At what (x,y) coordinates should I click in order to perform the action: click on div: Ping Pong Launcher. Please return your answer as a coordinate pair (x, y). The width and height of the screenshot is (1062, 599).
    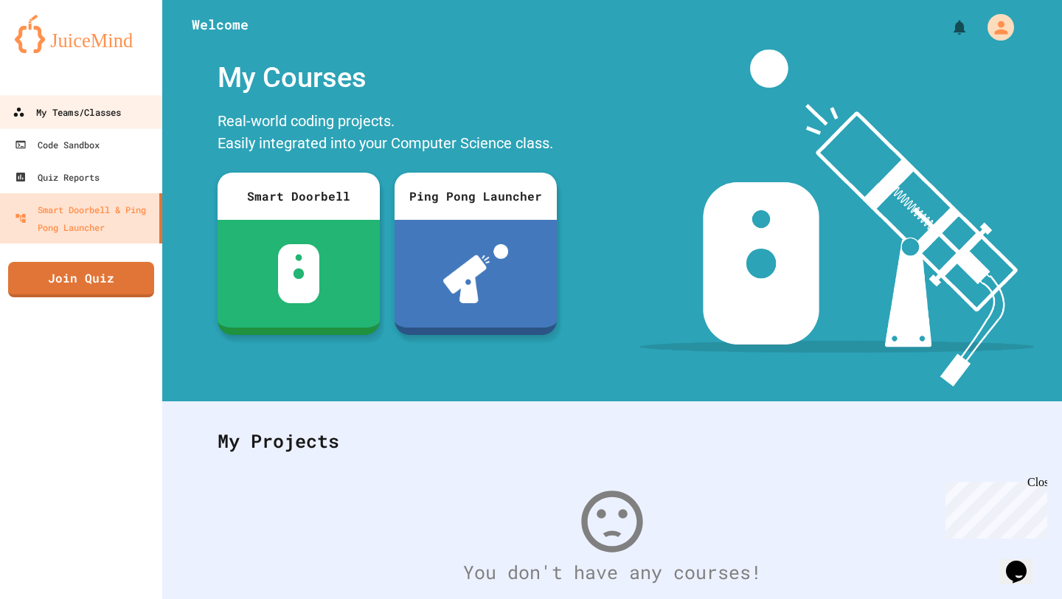
    Looking at the image, I should click on (476, 196).